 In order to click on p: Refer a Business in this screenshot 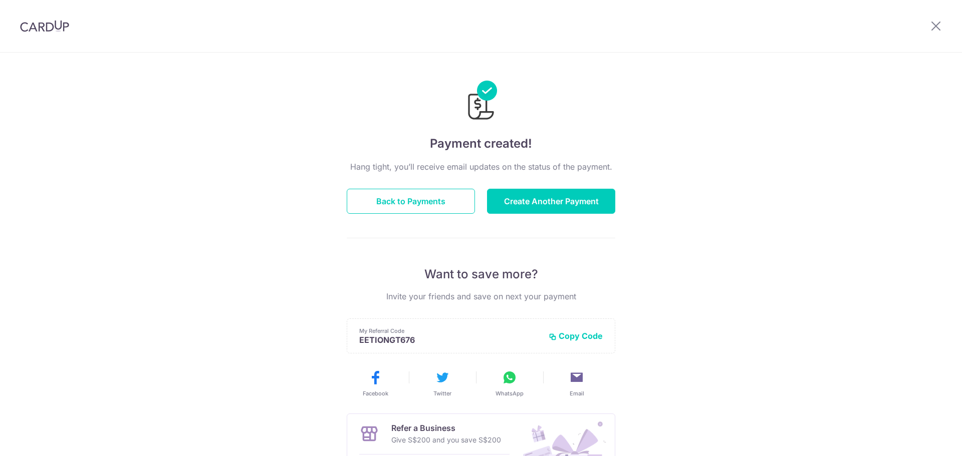, I will do `click(446, 428)`.